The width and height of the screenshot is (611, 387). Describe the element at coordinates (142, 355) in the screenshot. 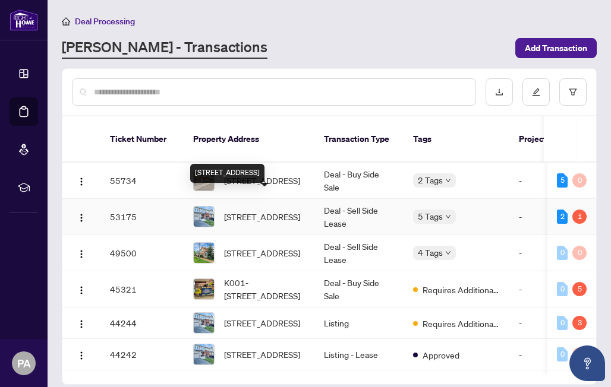

I see `td: 44242` at that location.